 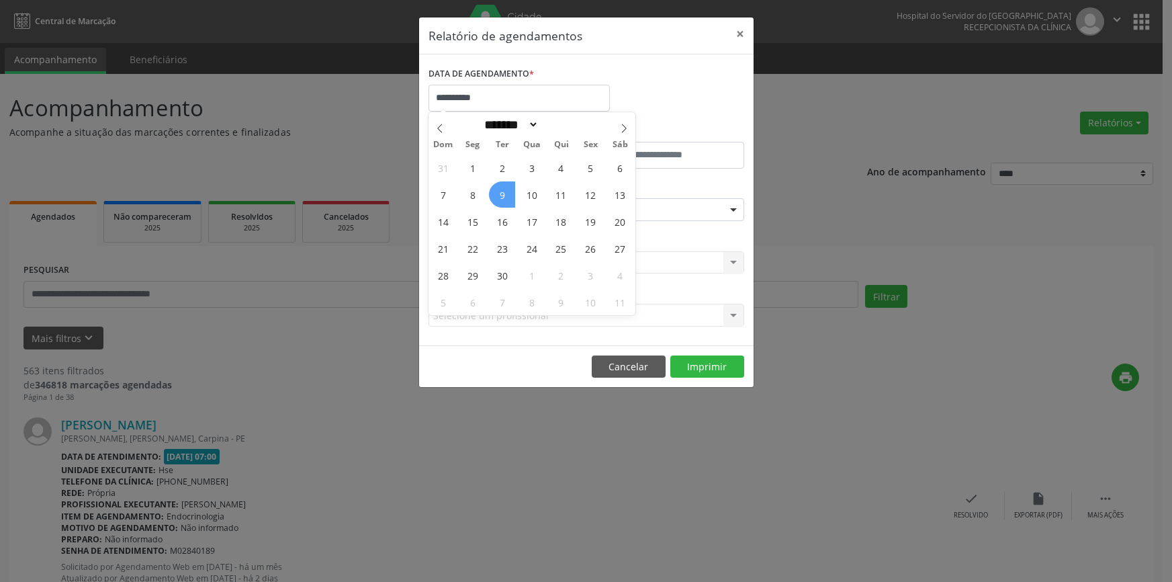 What do you see at coordinates (590, 221) in the screenshot?
I see `span: Setembro 19, 2025` at bounding box center [590, 221].